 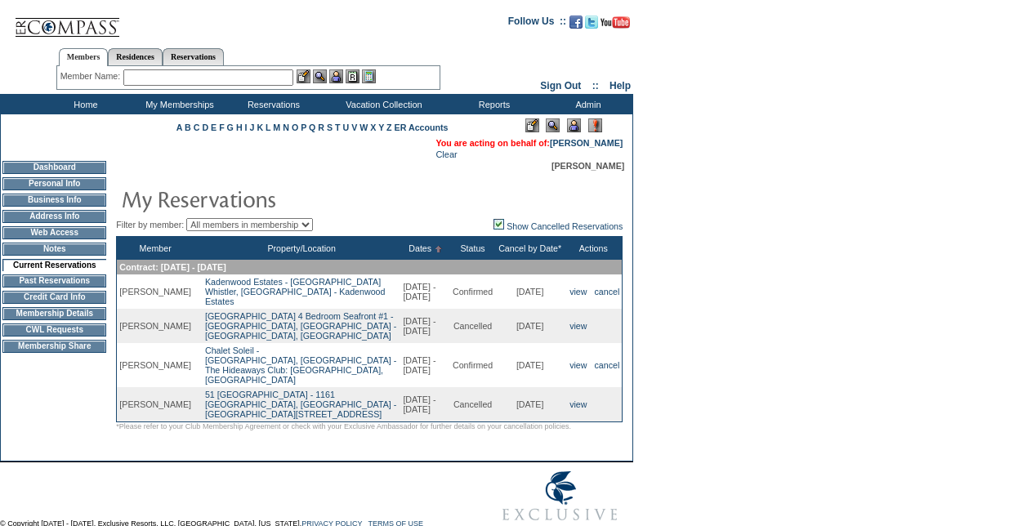 What do you see at coordinates (135, 56) in the screenshot?
I see `a: Residences` at bounding box center [135, 56].